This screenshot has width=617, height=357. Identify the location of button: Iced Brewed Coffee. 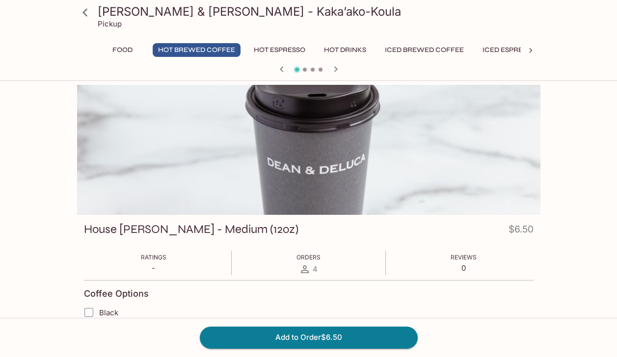
(424, 50).